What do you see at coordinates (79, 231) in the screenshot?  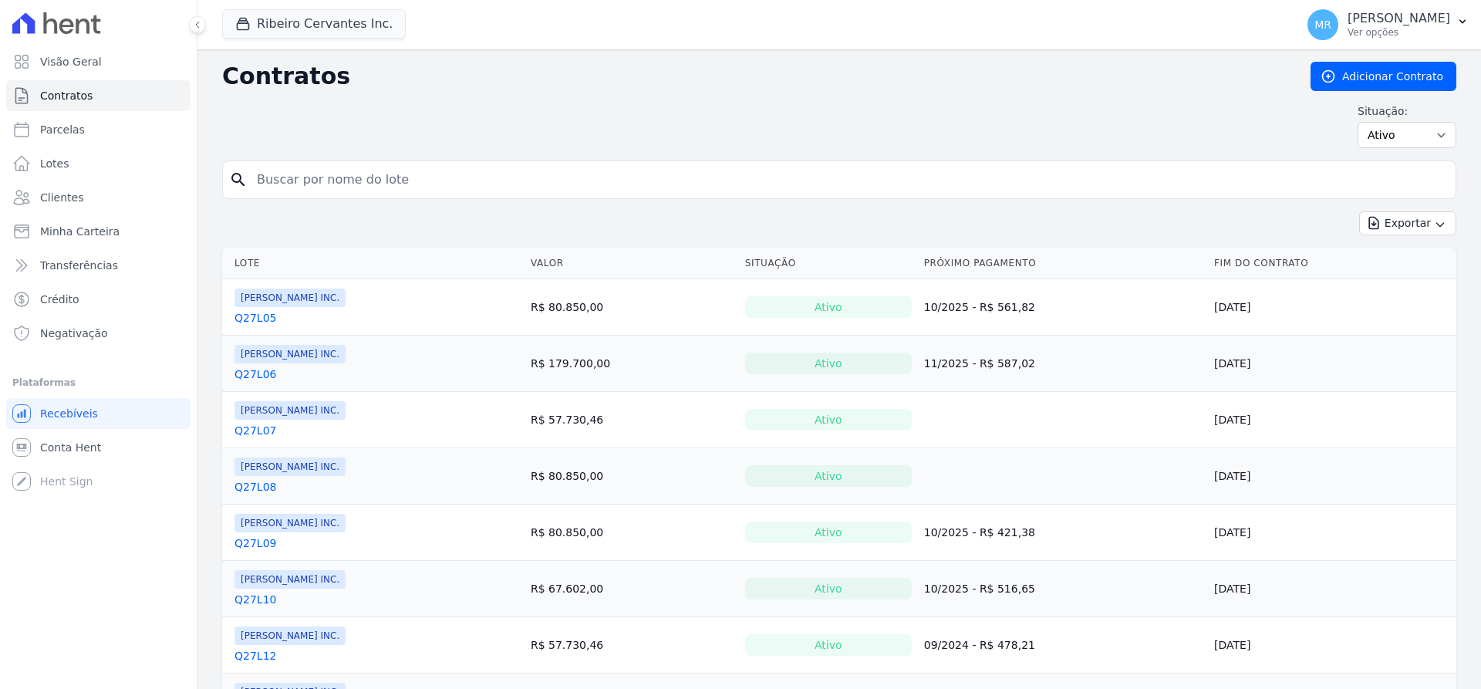 I see `span: Minha Carteira` at bounding box center [79, 231].